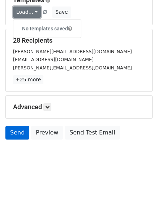  Describe the element at coordinates (61, 12) in the screenshot. I see `button: Save` at that location.